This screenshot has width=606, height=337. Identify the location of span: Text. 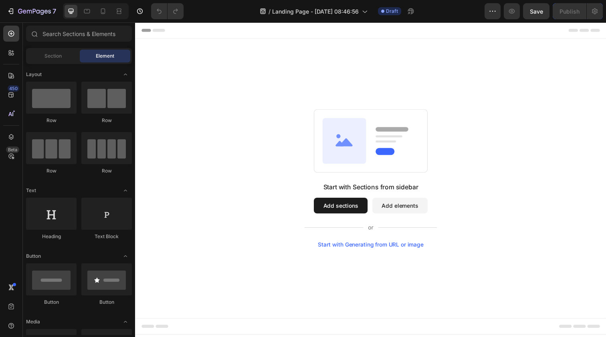
(31, 191).